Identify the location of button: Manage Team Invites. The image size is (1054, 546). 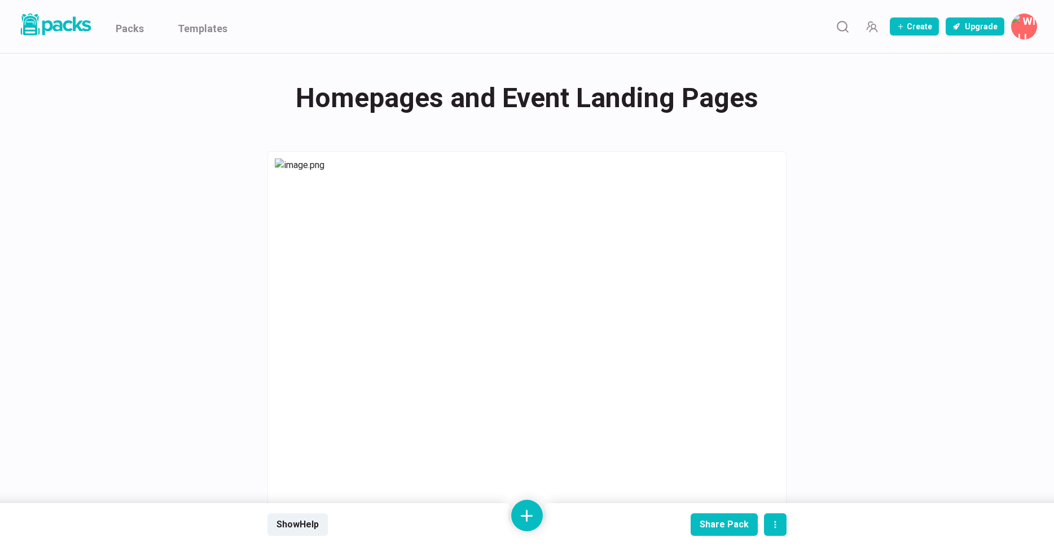
(872, 27).